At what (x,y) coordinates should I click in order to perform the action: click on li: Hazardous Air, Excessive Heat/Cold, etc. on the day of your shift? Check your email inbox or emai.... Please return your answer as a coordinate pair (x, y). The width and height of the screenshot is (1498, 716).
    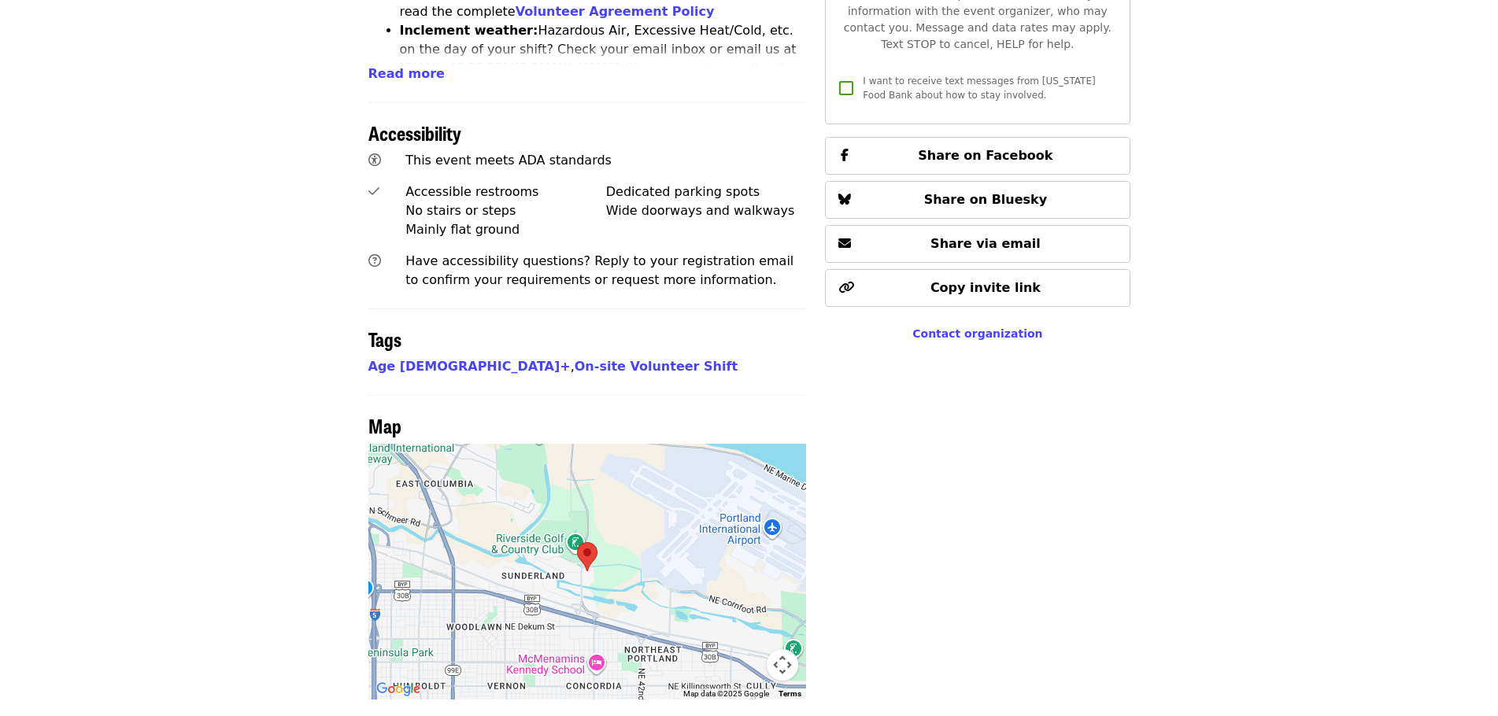
    Looking at the image, I should click on (603, 68).